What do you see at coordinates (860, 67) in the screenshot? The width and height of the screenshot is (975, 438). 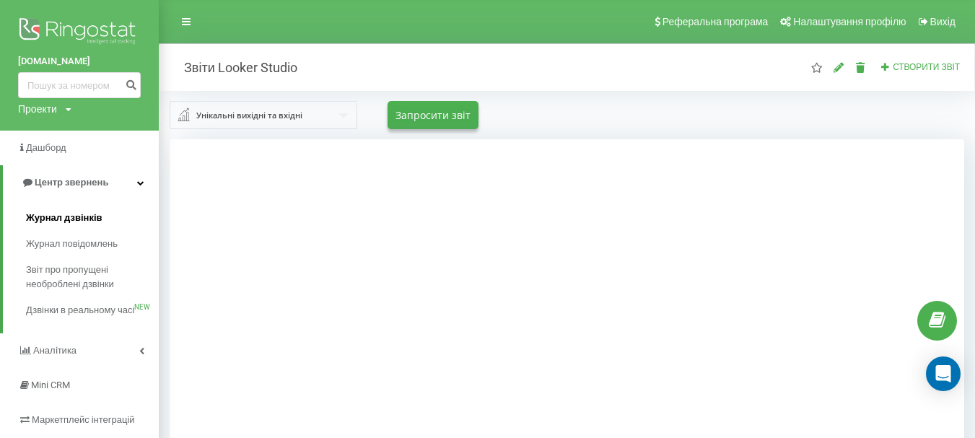 I see `i: Видалити звіт` at bounding box center [860, 67].